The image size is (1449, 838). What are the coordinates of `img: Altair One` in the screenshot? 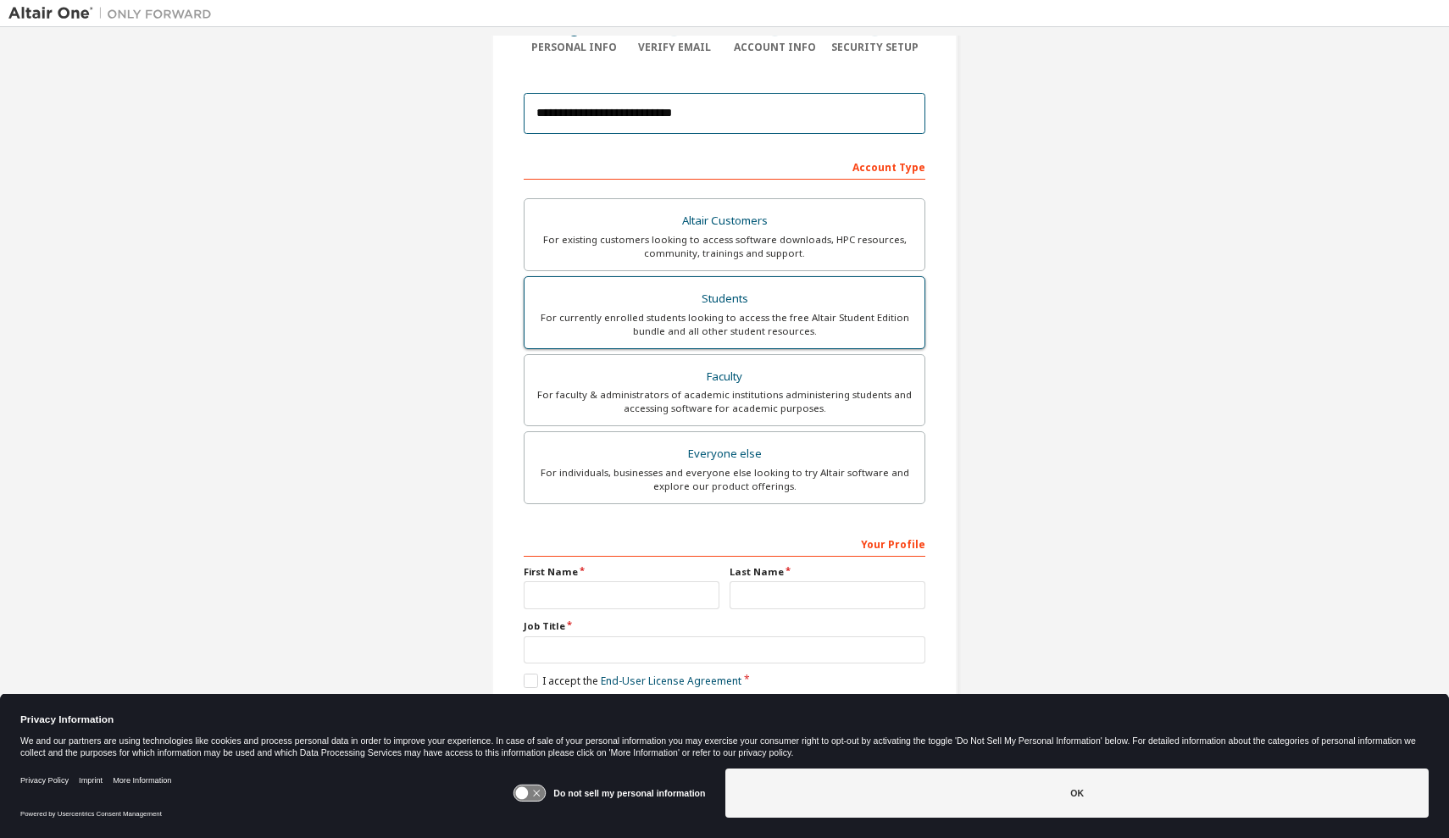 It's located at (114, 14).